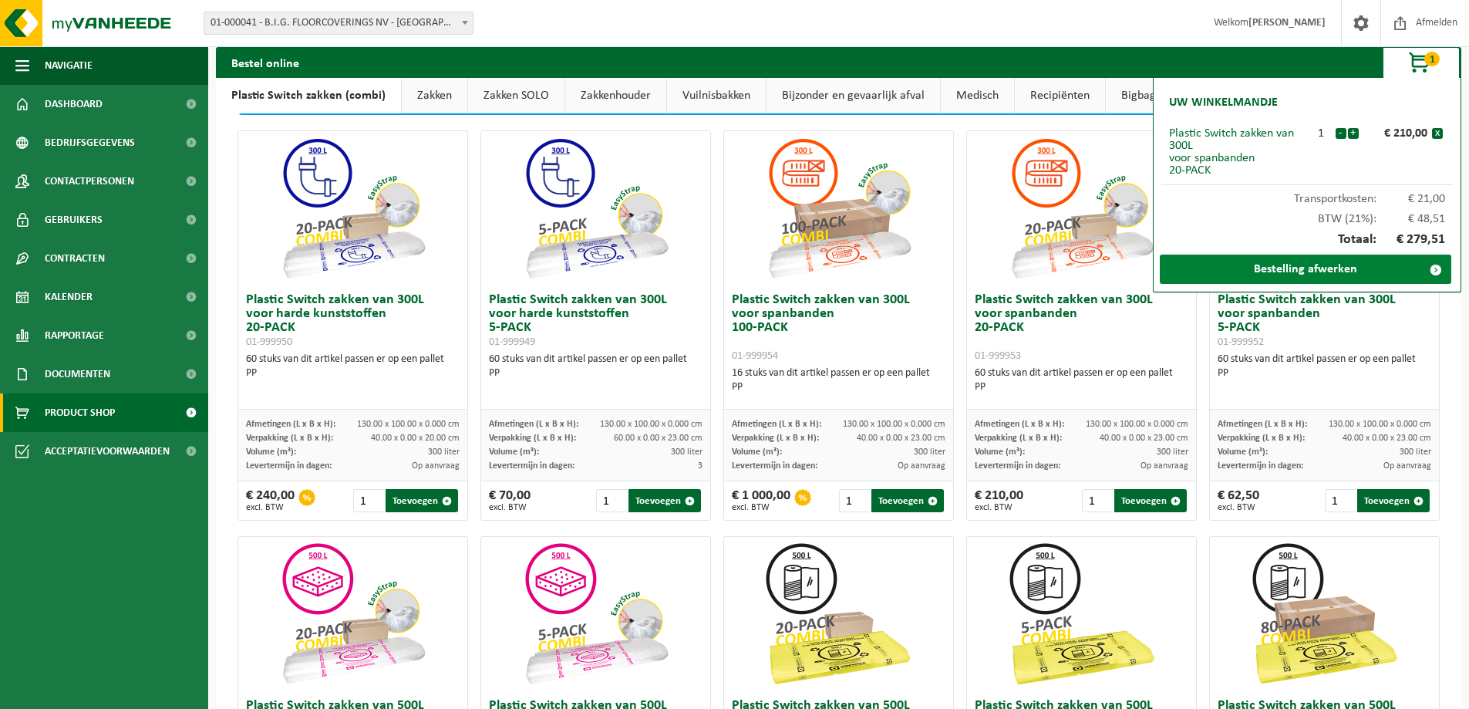 The image size is (1469, 709). Describe the element at coordinates (716, 96) in the screenshot. I see `a: Vuilnisbakken` at that location.